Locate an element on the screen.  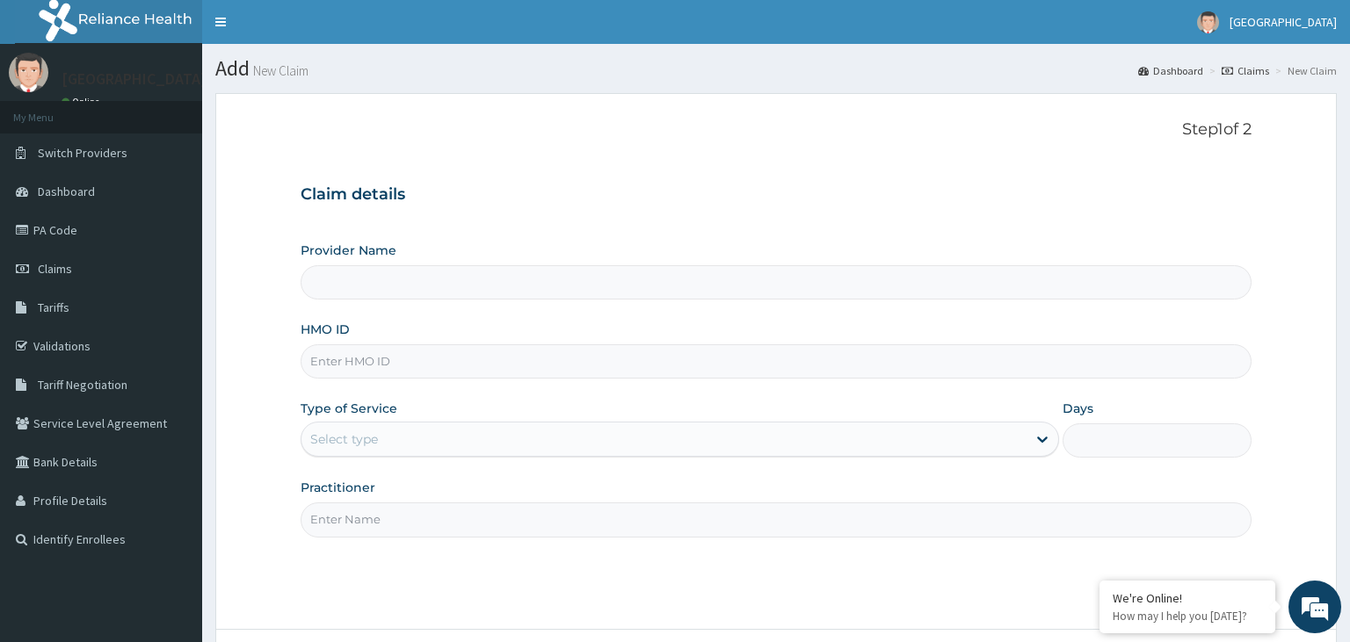
label: Days is located at coordinates (1077, 409).